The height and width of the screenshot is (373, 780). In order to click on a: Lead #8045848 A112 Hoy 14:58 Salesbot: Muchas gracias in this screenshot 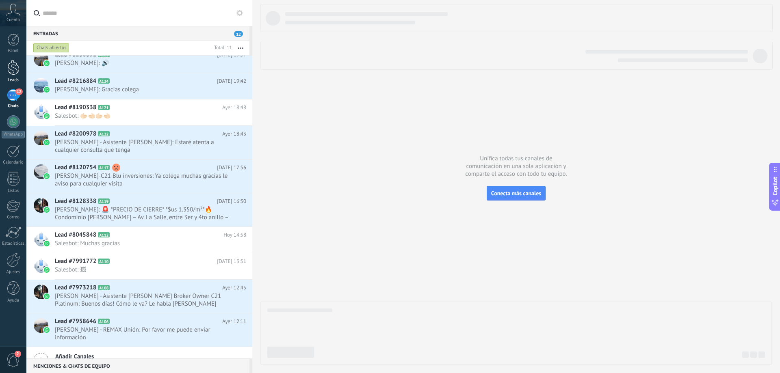, I will do `click(139, 240)`.